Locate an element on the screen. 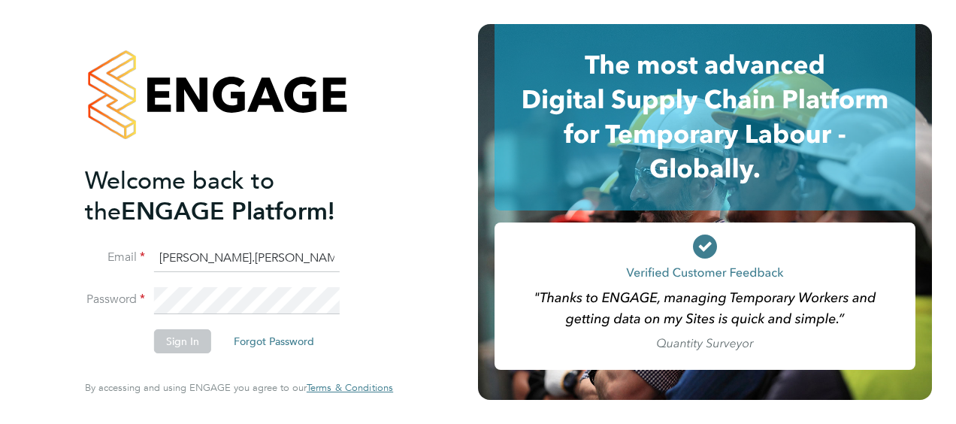  span: Terms & Conditions is located at coordinates (350, 387).